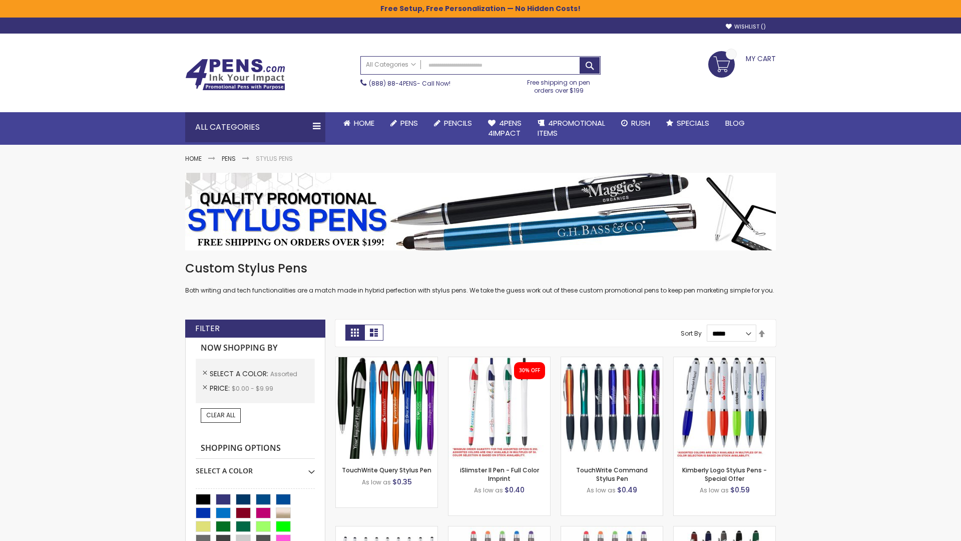  Describe the element at coordinates (740, 490) in the screenshot. I see `span: $0.59` at that location.